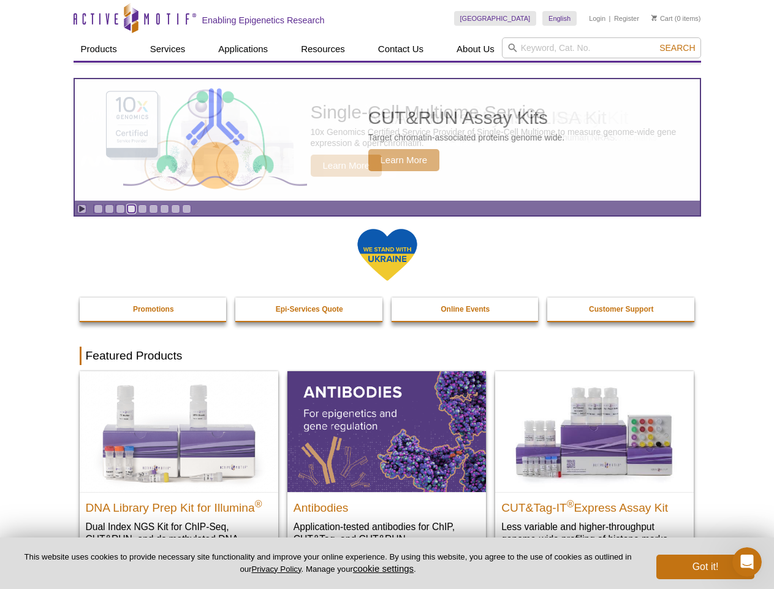 Image resolution: width=774 pixels, height=589 pixels. Describe the element at coordinates (676, 18) in the screenshot. I see `li: (0 items)` at that location.